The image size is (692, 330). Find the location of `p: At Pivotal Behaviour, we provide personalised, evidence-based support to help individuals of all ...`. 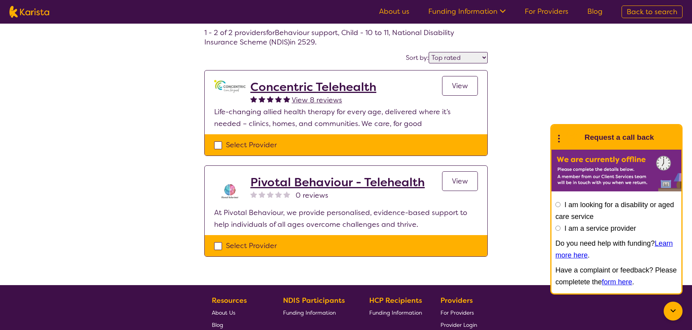

p: At Pivotal Behaviour, we provide personalised, evidence-based support to help individuals of all ... is located at coordinates (346, 219).